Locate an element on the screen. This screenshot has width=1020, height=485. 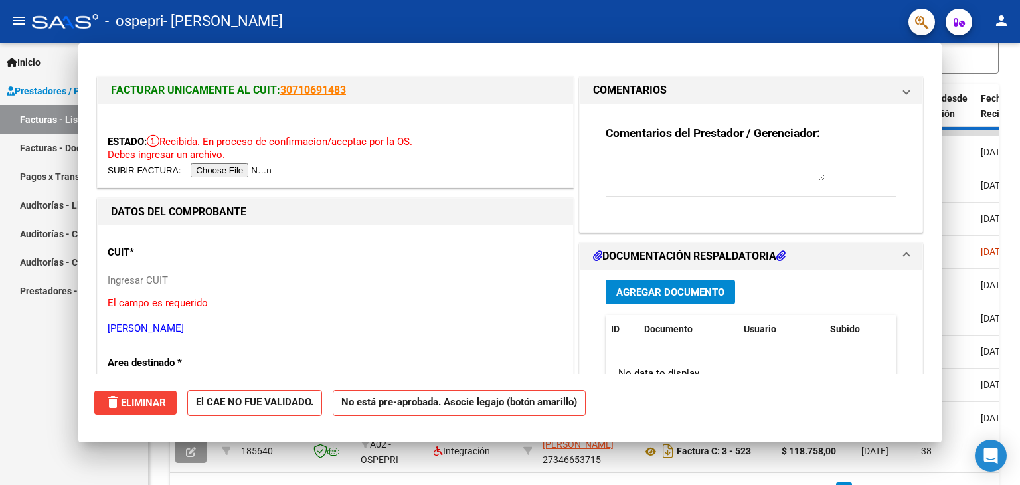
mat-icon: person is located at coordinates (1002, 21).